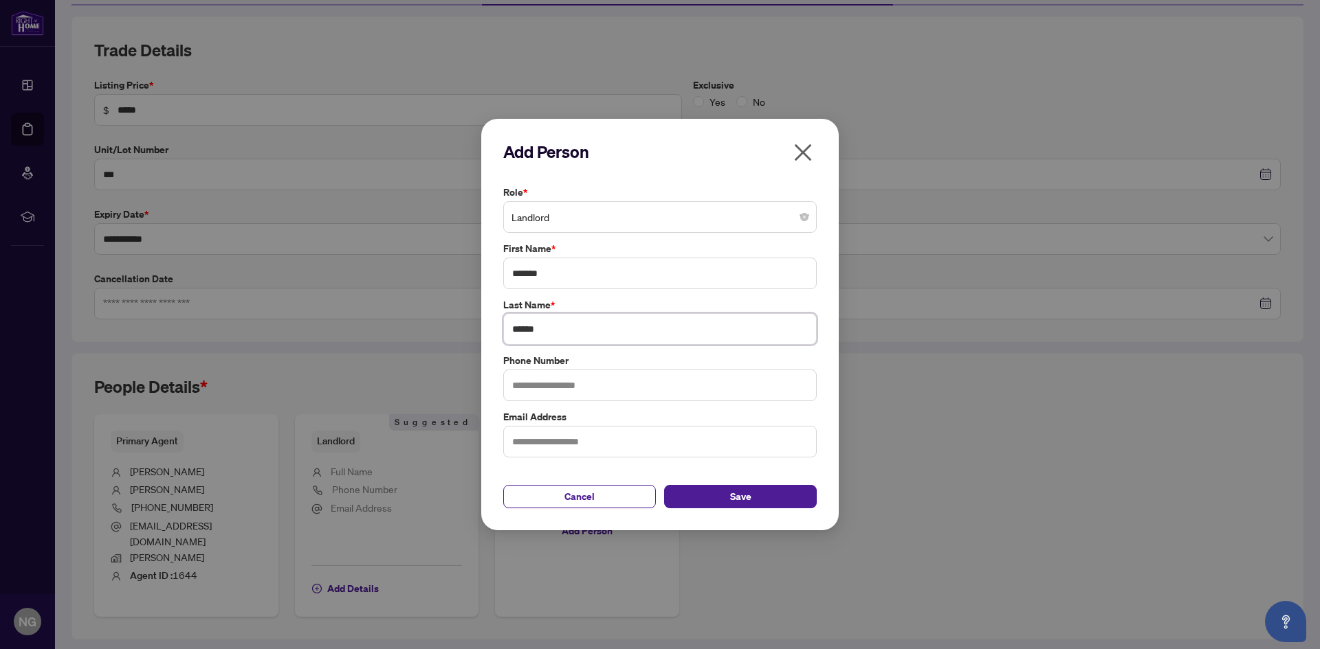  What do you see at coordinates (660, 152) in the screenshot?
I see `h2: Add Person` at bounding box center [660, 152].